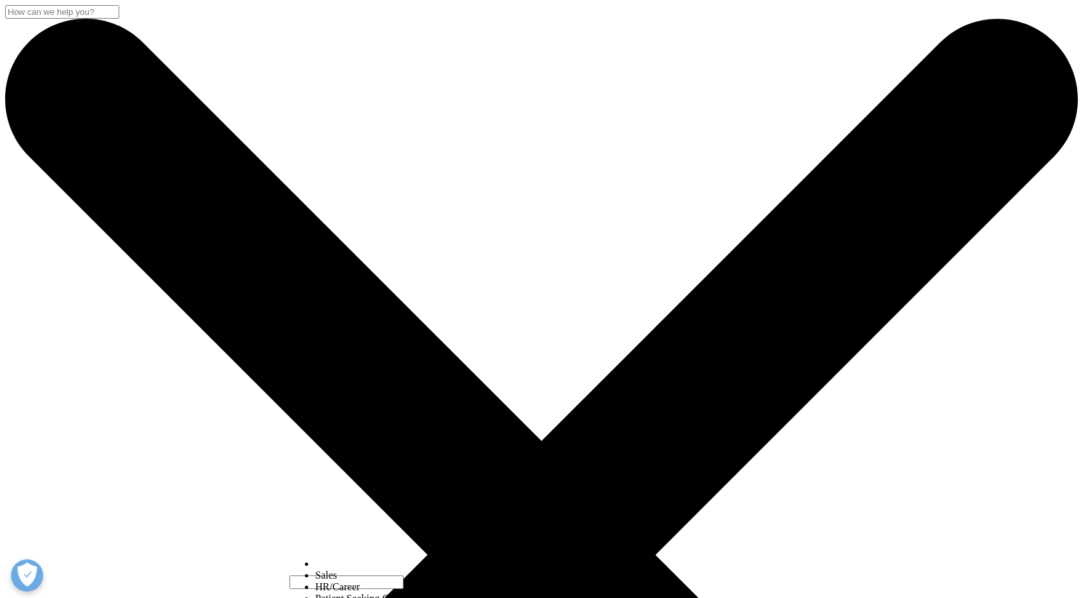 This screenshot has width=1083, height=598. What do you see at coordinates (378, 576) in the screenshot?
I see `li: Sales` at bounding box center [378, 576].